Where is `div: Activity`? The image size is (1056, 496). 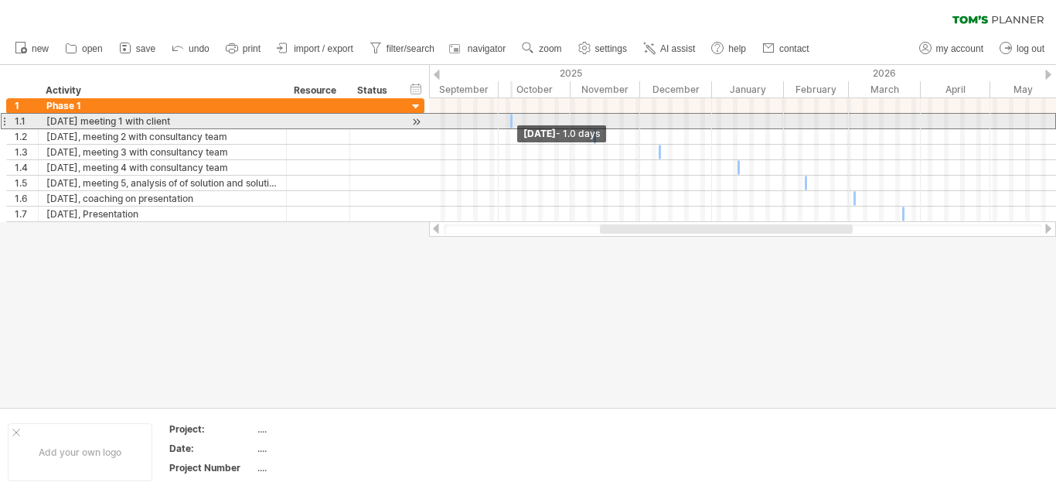 div: Activity is located at coordinates (162, 90).